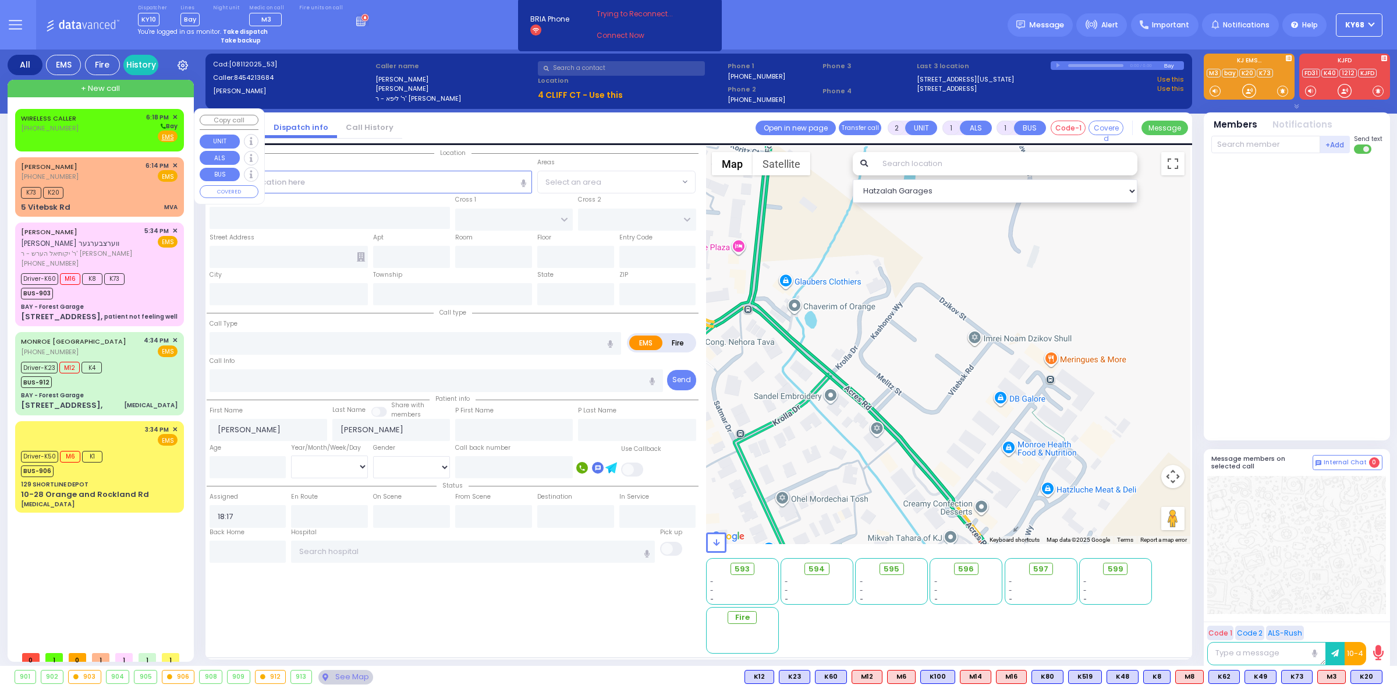 The image size is (1397, 688). I want to click on h5: Message members on selected call, so click(1262, 462).